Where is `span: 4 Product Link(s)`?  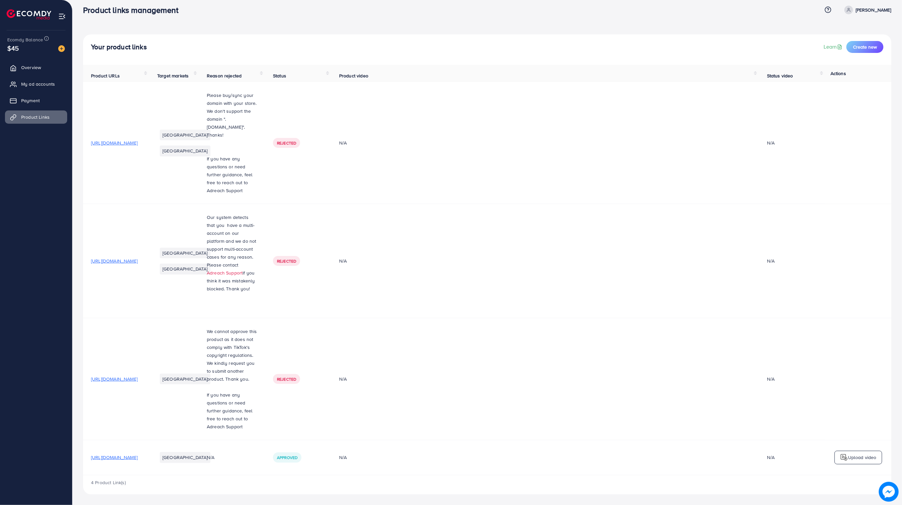
span: 4 Product Link(s) is located at coordinates (108, 483).